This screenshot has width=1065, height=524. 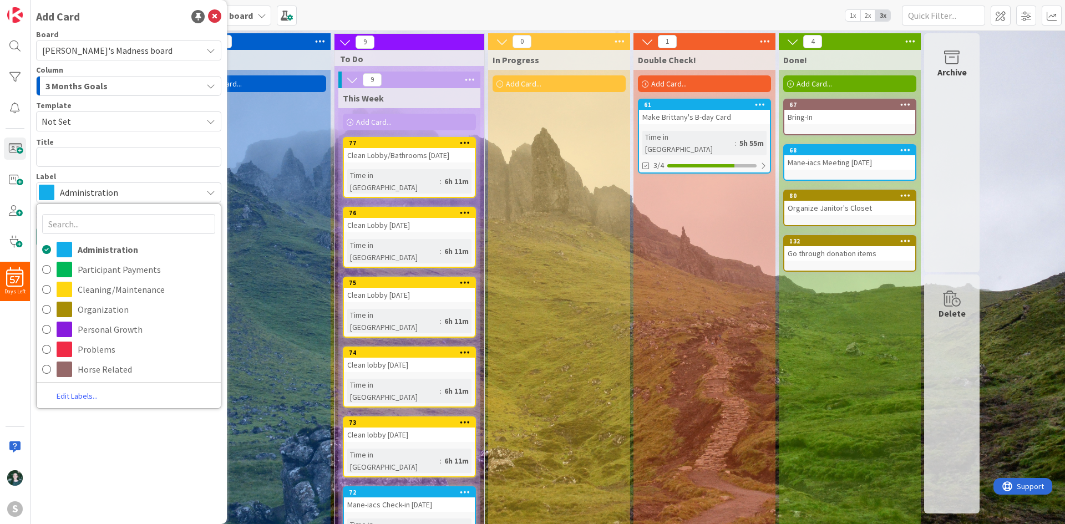 What do you see at coordinates (37, 8) in the screenshot?
I see `span: Support` at bounding box center [37, 8].